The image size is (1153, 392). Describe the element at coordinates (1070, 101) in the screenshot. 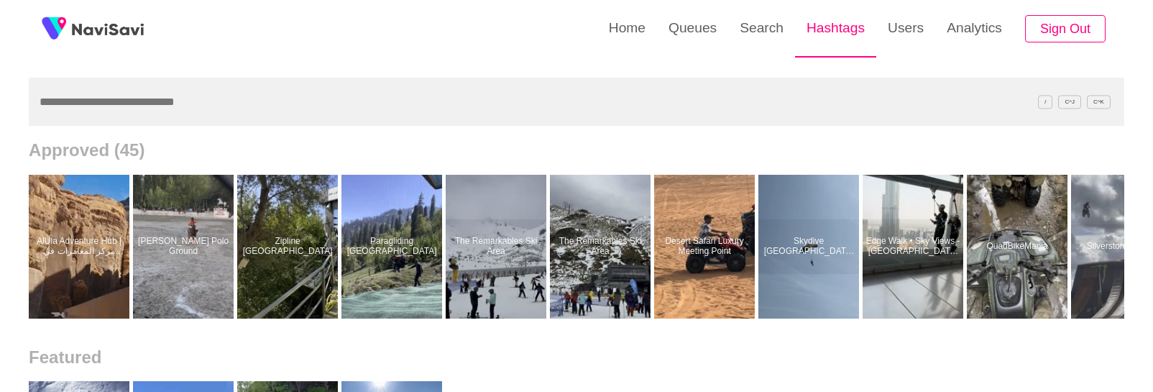

I see `span: C^J` at that location.